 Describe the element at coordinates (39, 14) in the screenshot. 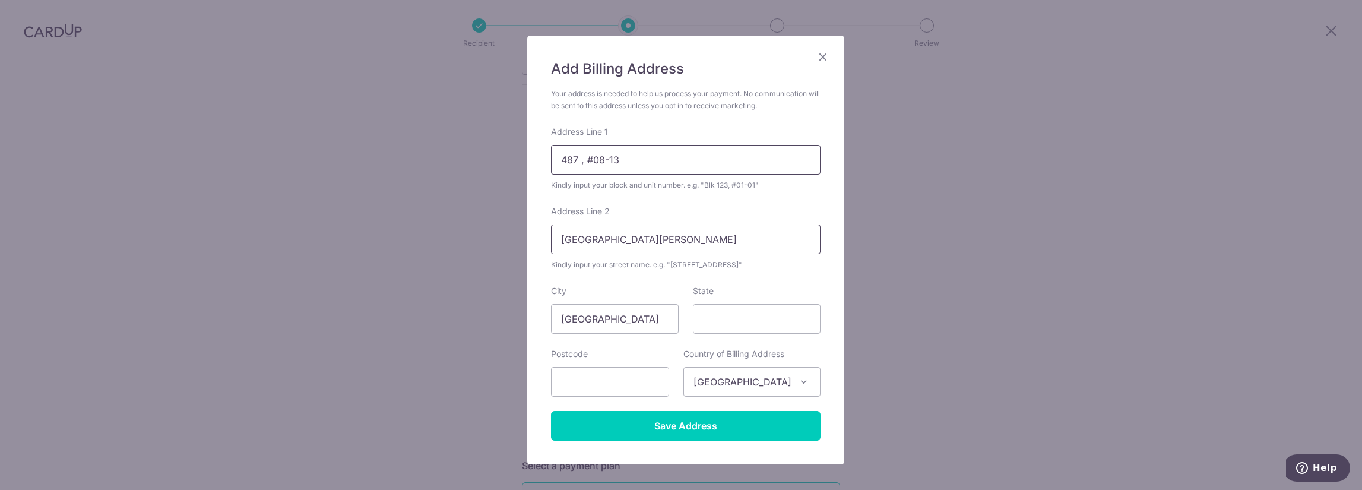

I see `span: Help` at that location.